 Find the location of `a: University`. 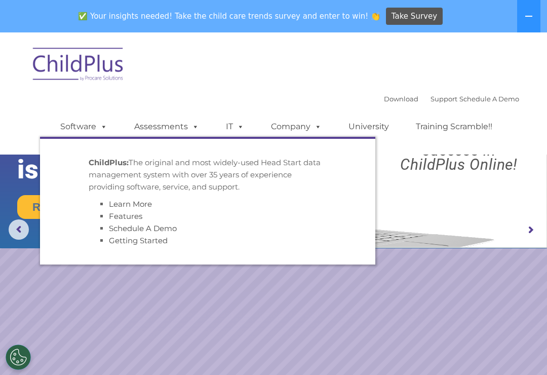

a: University is located at coordinates (368, 127).